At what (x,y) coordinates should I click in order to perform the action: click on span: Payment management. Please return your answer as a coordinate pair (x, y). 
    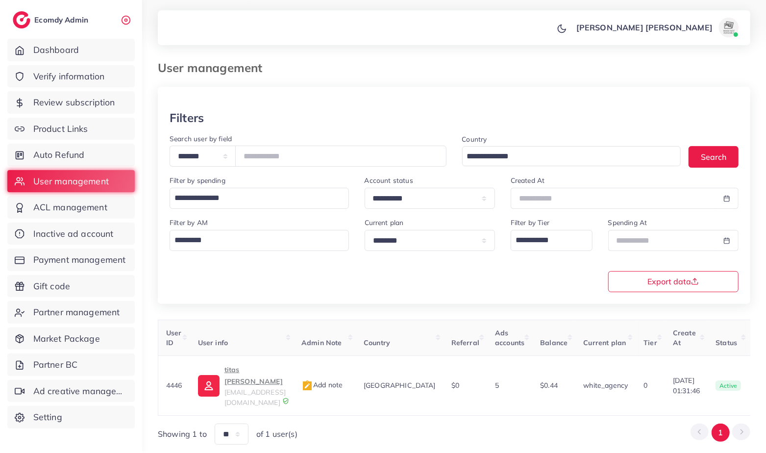
    Looking at the image, I should click on (79, 260).